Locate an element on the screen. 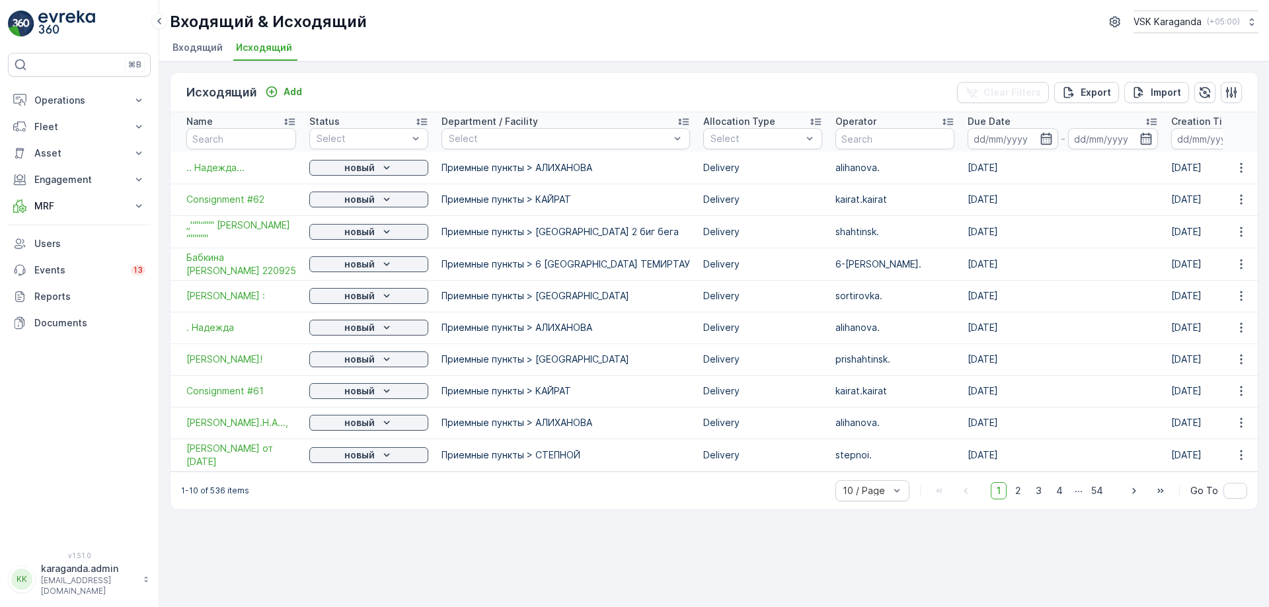  p: Asset is located at coordinates (79, 153).